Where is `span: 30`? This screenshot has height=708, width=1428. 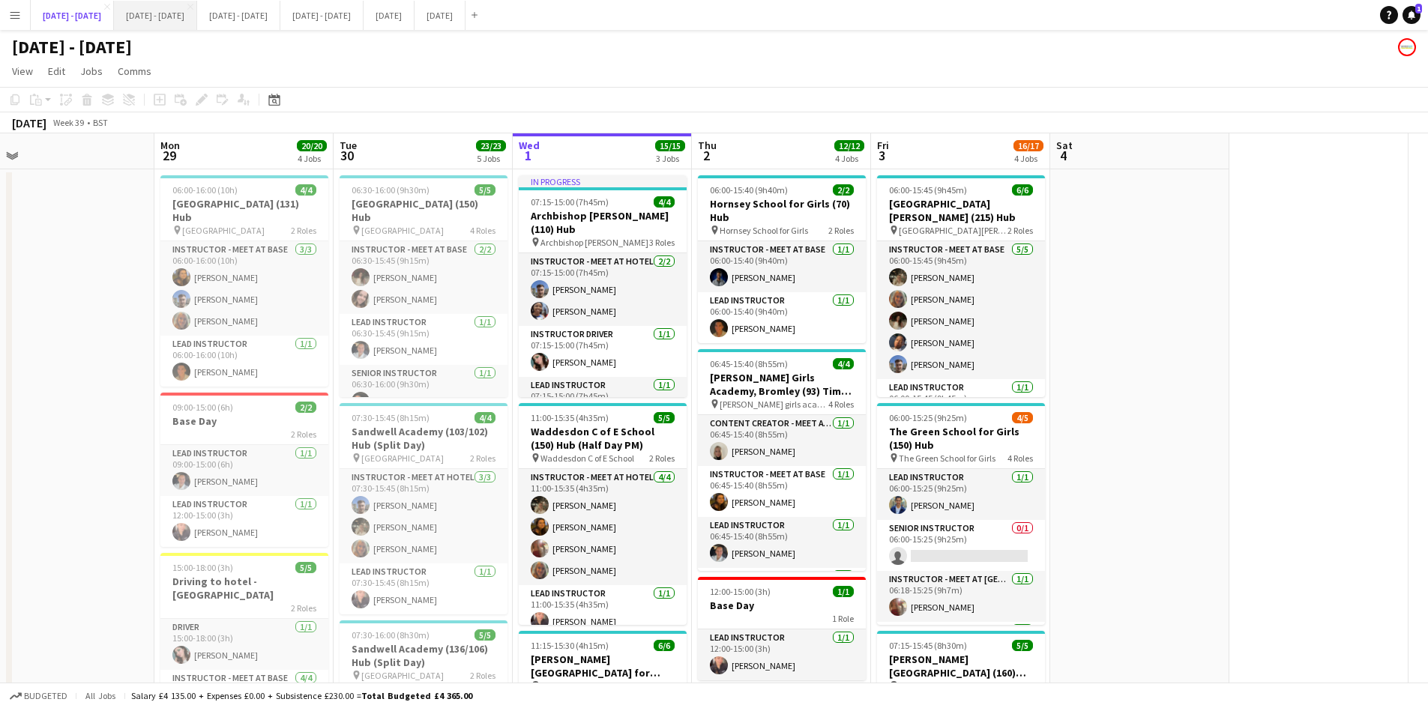 span: 30 is located at coordinates (347, 155).